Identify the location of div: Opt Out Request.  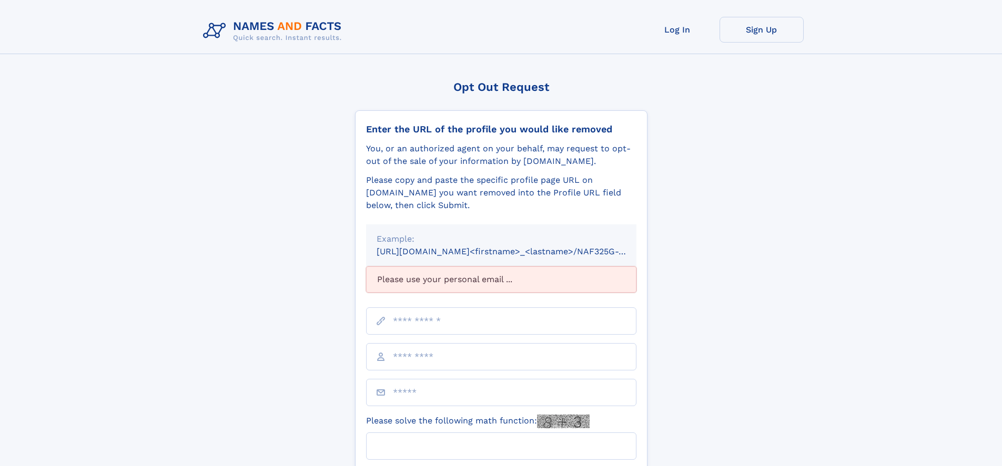
(501, 87).